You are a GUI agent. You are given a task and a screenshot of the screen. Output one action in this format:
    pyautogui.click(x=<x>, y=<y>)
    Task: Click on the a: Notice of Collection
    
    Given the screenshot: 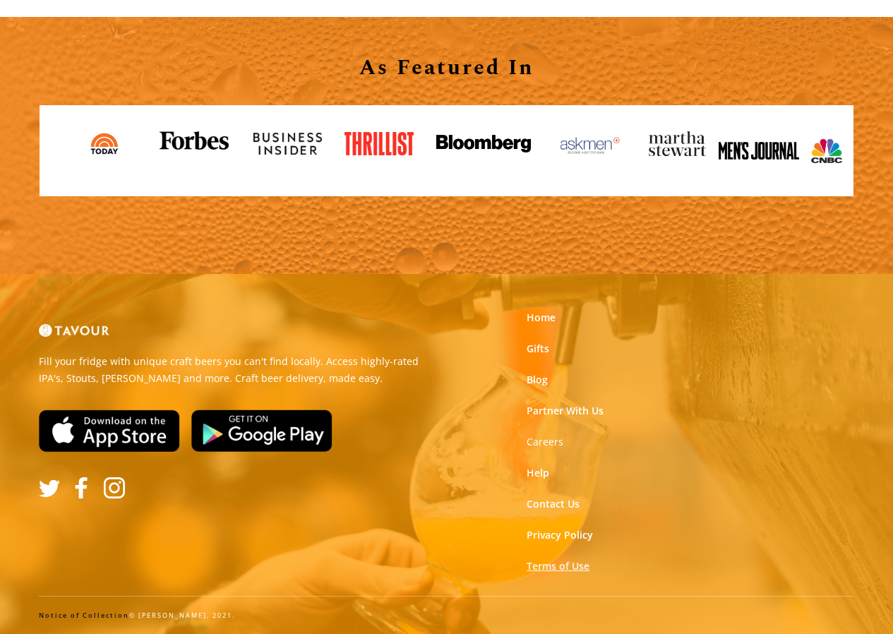 What is the action you would take?
    pyautogui.click(x=84, y=615)
    